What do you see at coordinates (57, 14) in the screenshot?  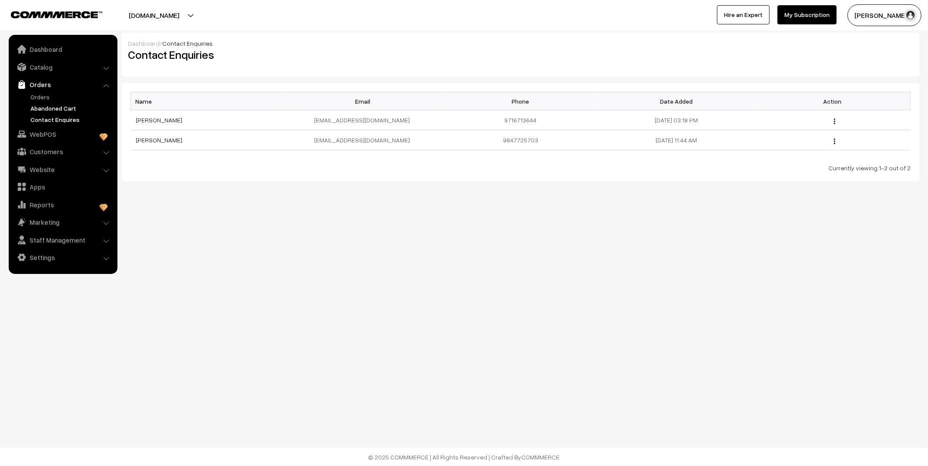 I see `img: COMMMERCE` at bounding box center [57, 14].